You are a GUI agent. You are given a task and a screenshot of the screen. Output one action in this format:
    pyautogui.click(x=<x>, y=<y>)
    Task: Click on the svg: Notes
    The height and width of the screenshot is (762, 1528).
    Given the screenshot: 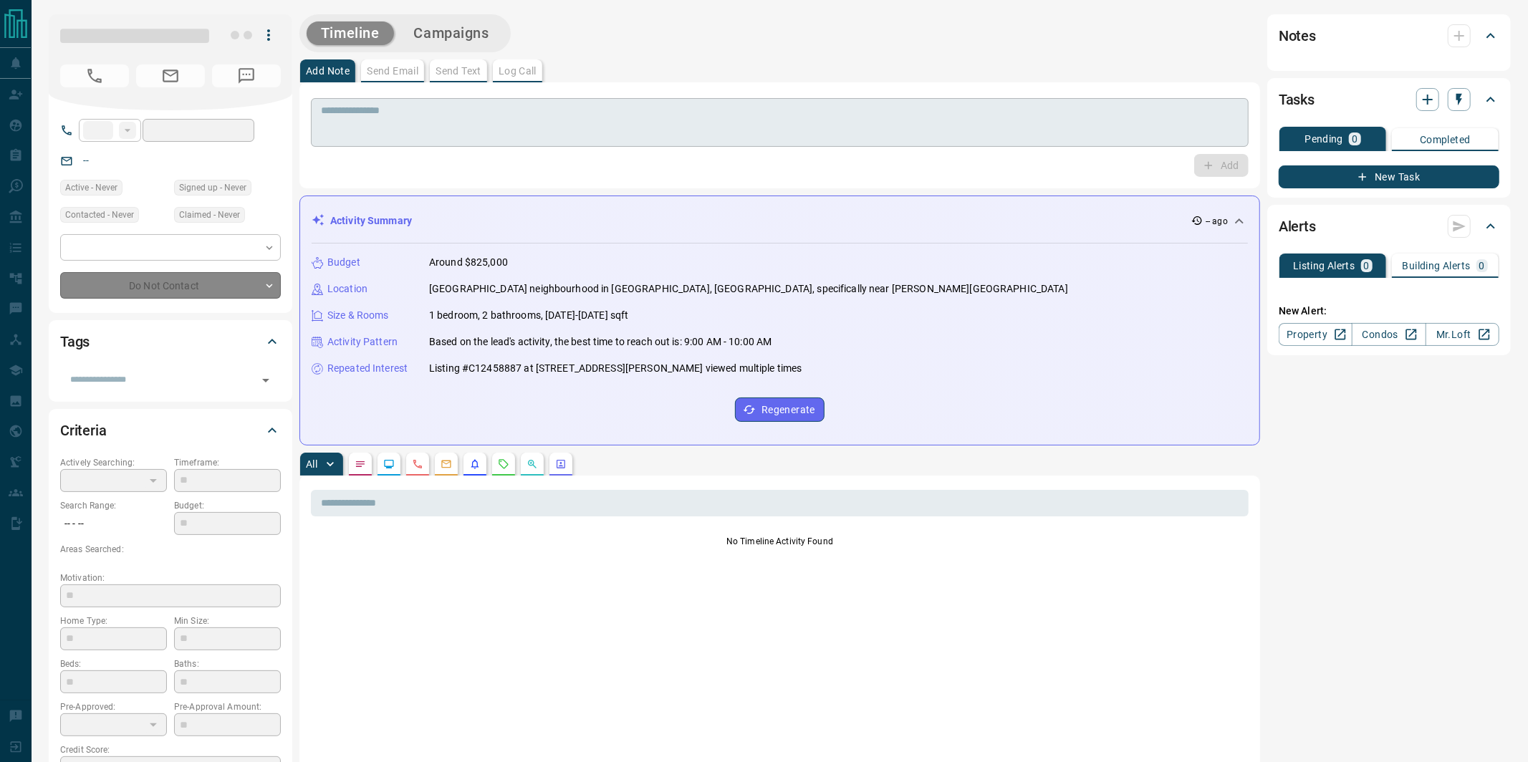 What is the action you would take?
    pyautogui.click(x=360, y=464)
    